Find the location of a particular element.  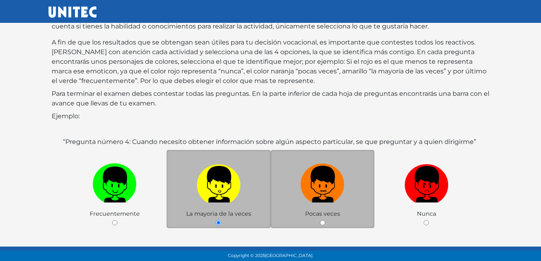

p: Para terminar el examen debes contestar todas las preguntas. En la parte inferior de cada hoja de... is located at coordinates (271, 99).